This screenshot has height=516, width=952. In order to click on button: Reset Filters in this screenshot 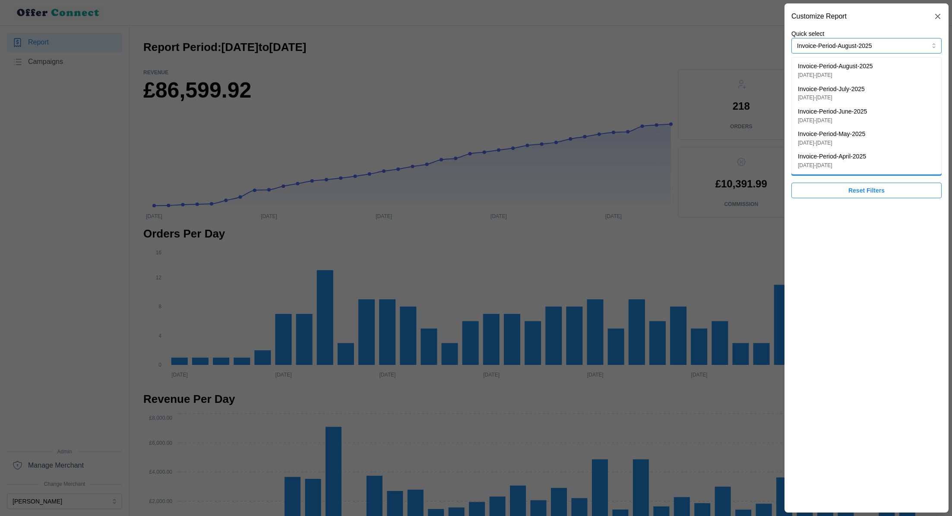, I will do `click(867, 190)`.